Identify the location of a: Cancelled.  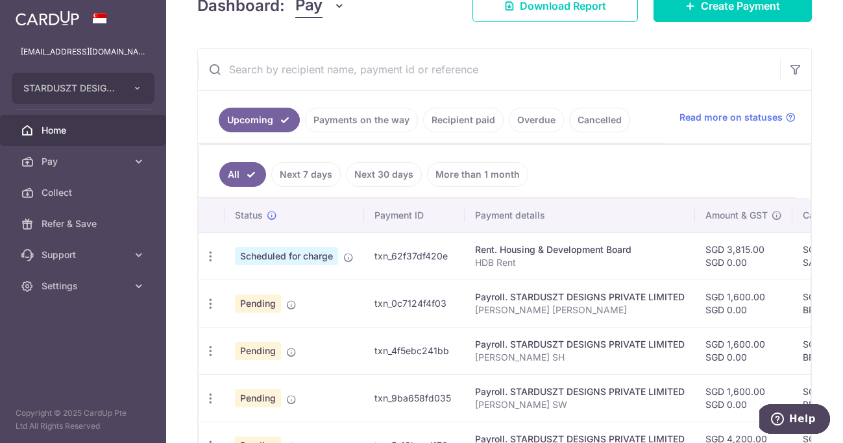
(600, 120).